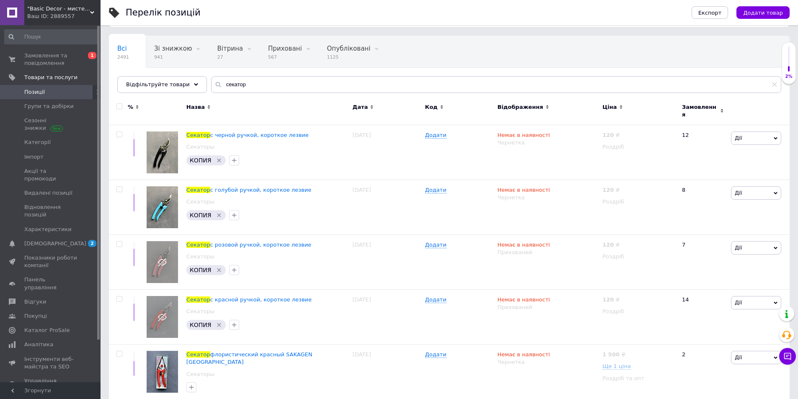 Image resolution: width=798 pixels, height=399 pixels. Describe the element at coordinates (59, 9) in the screenshot. I see `span: "Basic Decor - мистецтво, натхнене природою."` at that location.